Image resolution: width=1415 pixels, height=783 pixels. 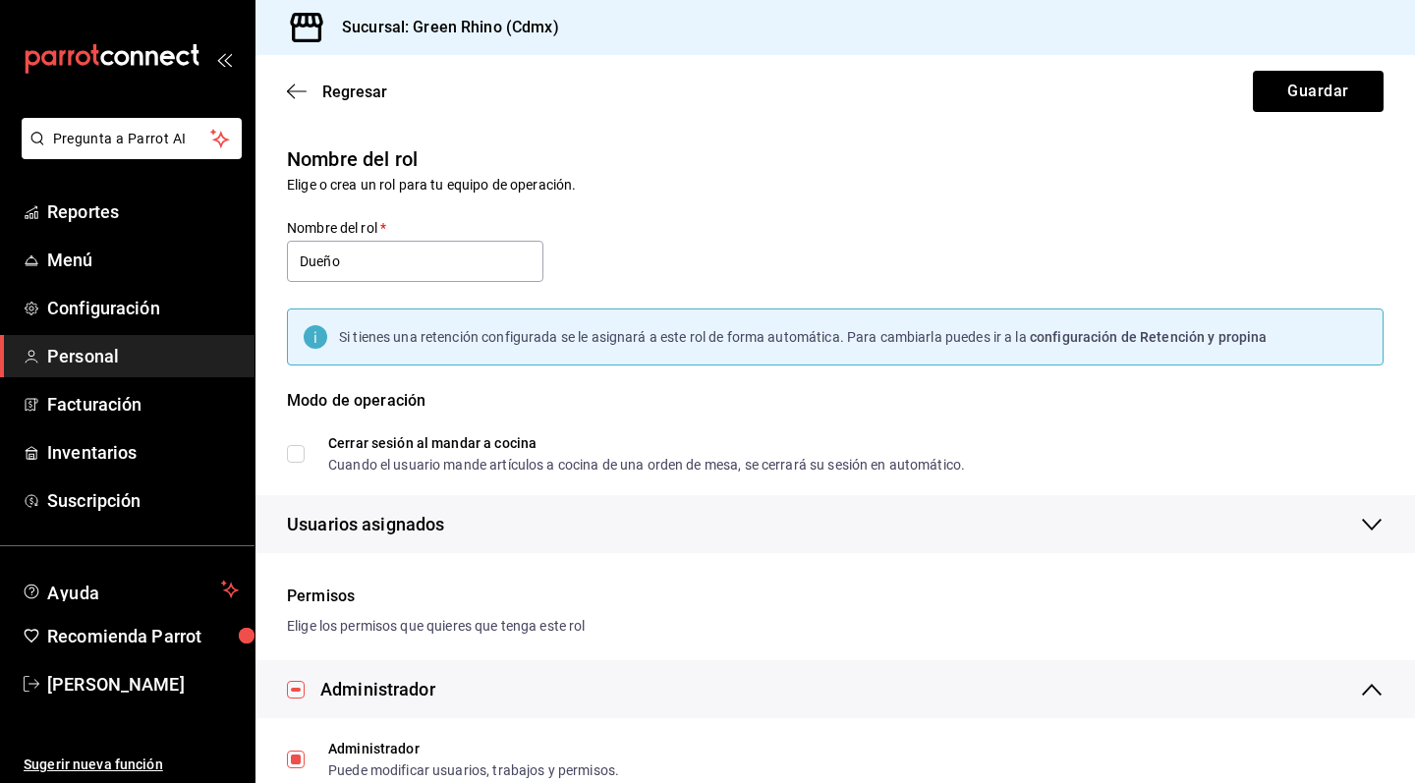 I want to click on div: Cerrar sesión al mandar a cocina, so click(x=647, y=443).